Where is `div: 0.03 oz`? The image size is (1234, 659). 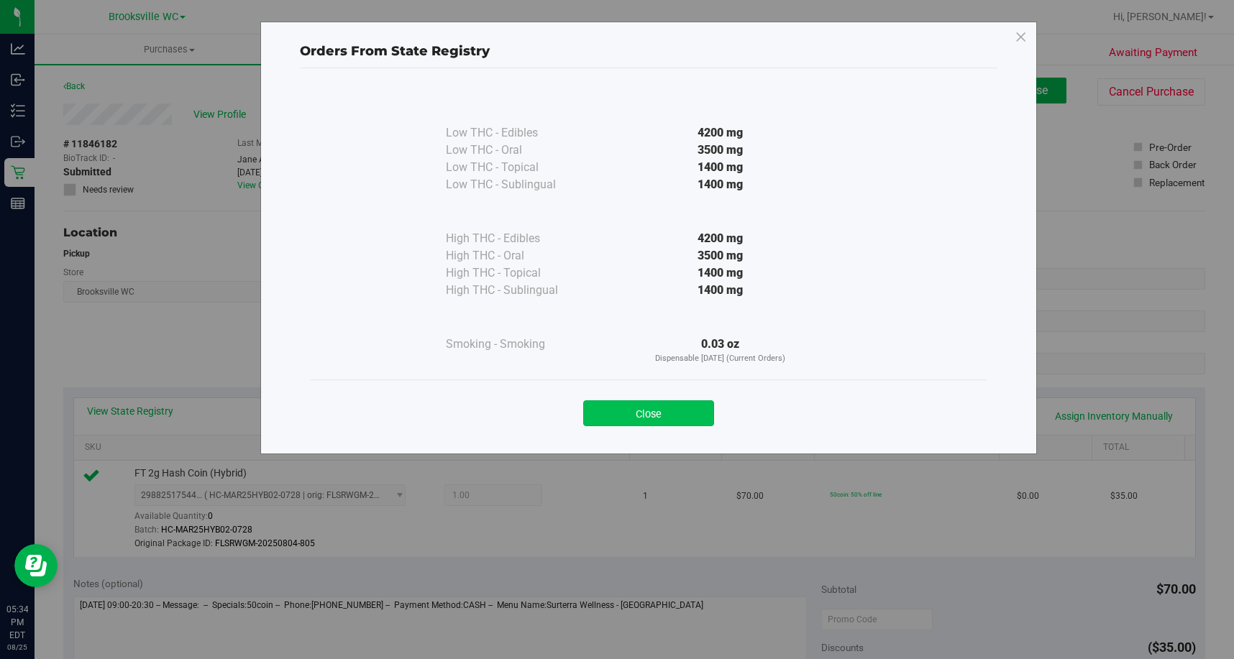 div: 0.03 oz is located at coordinates (721, 350).